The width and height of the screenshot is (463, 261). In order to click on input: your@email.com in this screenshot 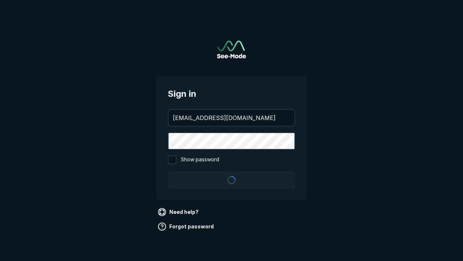, I will do `click(232, 118)`.